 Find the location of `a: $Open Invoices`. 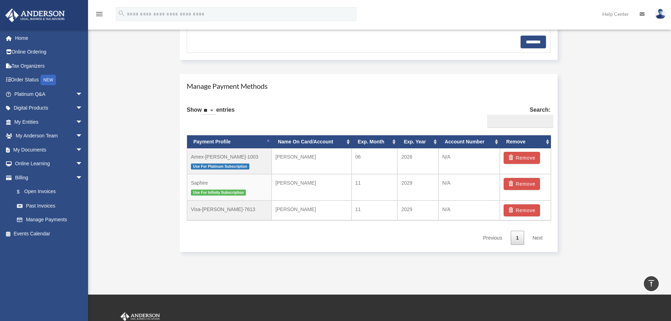

a: $Open Invoices is located at coordinates (51, 192).